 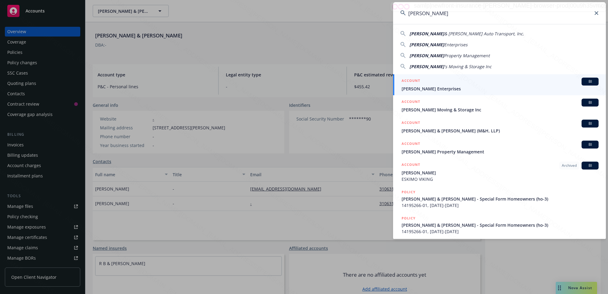 I want to click on span: Archived, so click(x=569, y=165).